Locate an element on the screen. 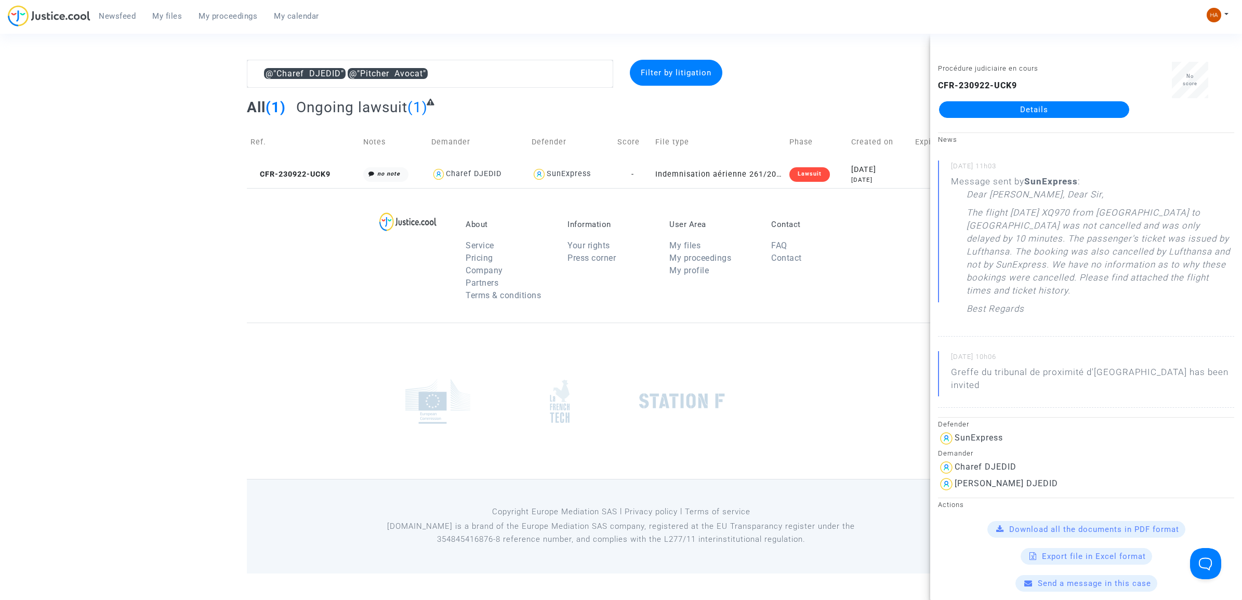 Image resolution: width=1242 pixels, height=600 pixels. img: jc-logo.svg is located at coordinates (49, 16).